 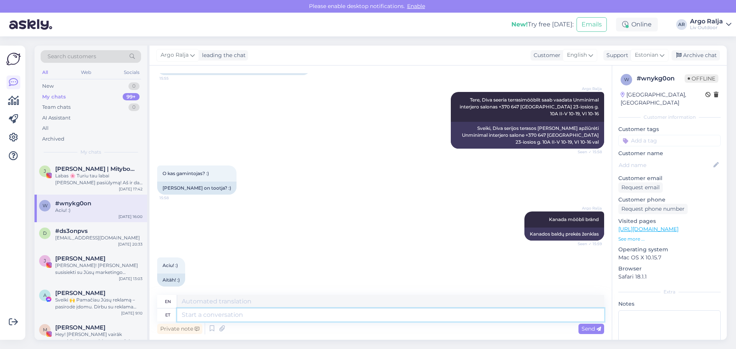 I want to click on a: Argo RaljaLiv Outdoor, so click(x=711, y=25).